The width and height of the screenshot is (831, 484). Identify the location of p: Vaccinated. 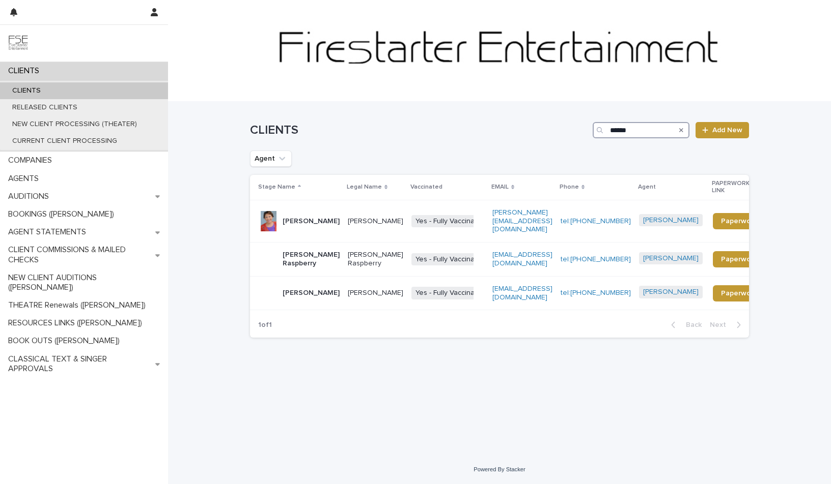
(426, 187).